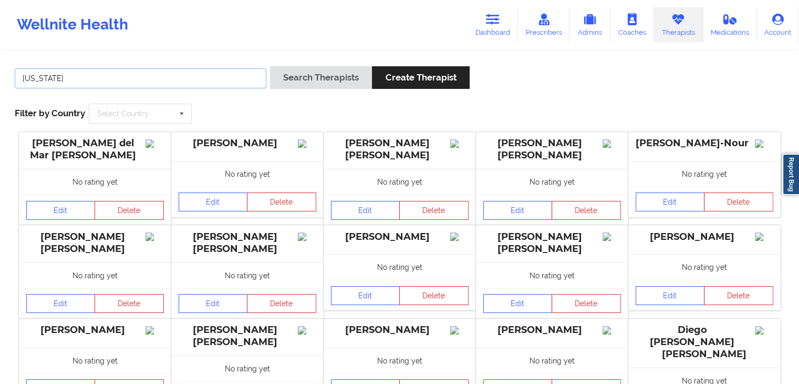 The height and width of the screenshot is (384, 799). Describe the element at coordinates (791, 174) in the screenshot. I see `a: Report Bug` at that location.